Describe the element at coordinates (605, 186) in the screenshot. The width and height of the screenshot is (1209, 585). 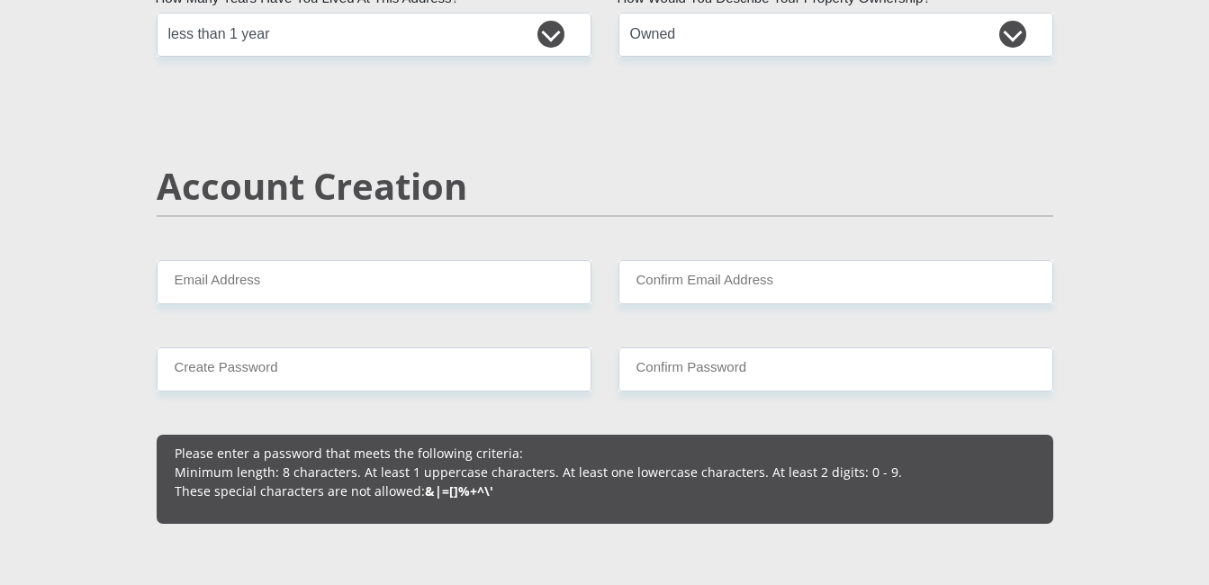
I see `h2: Account Creation` at that location.